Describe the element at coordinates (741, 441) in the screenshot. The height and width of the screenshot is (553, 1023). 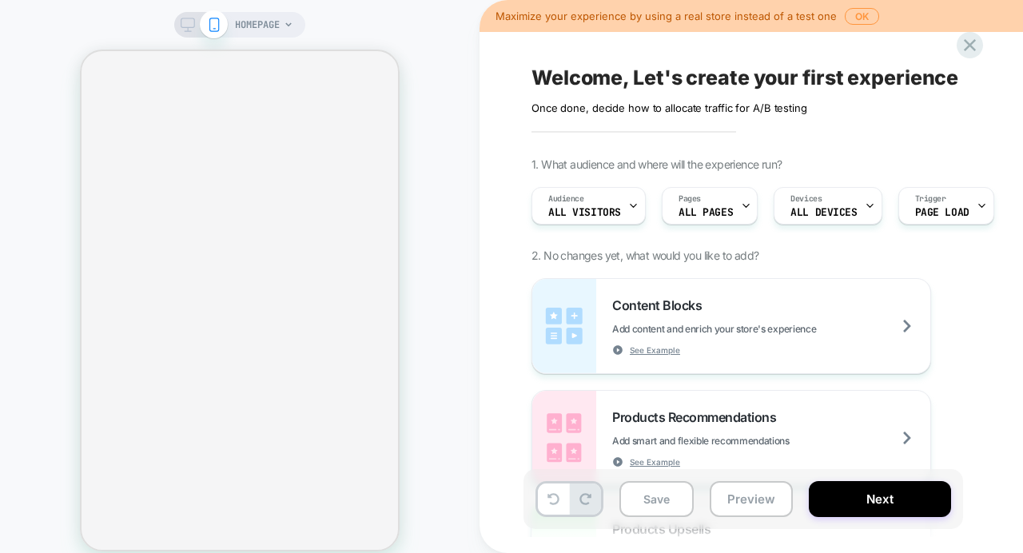
I see `span: Add smart and flexible recommendations` at that location.